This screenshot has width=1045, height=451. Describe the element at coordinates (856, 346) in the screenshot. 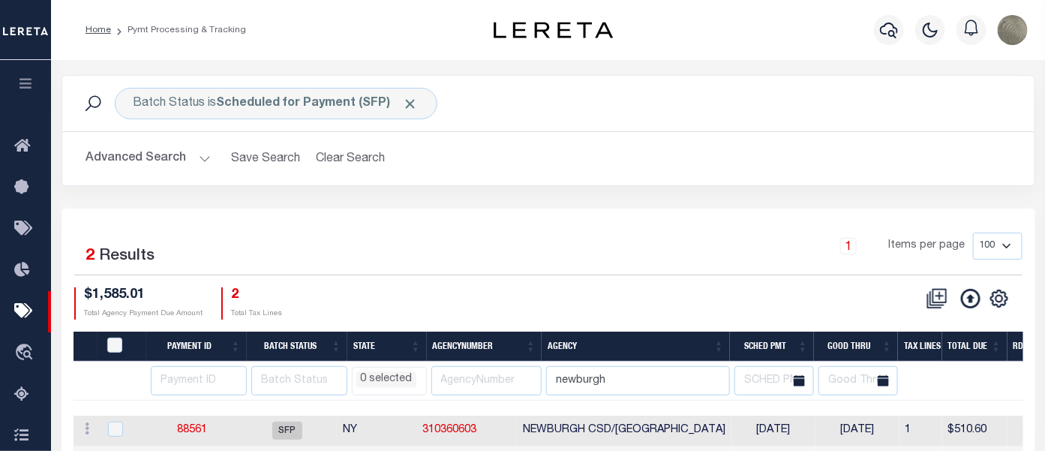

I see `th: Good Thru: activate to sort column ascending` at that location.